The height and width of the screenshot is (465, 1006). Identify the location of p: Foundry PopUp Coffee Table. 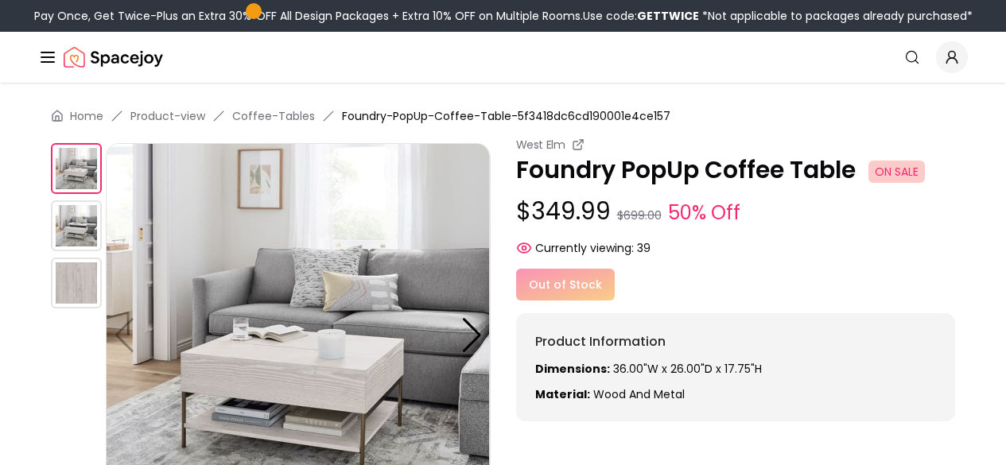
(736, 170).